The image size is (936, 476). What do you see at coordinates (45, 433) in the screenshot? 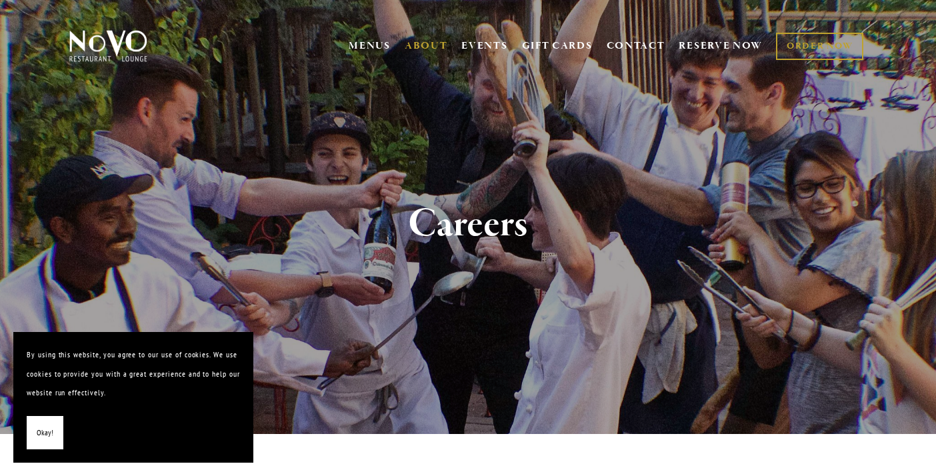
I see `button: Okay!` at bounding box center [45, 433].